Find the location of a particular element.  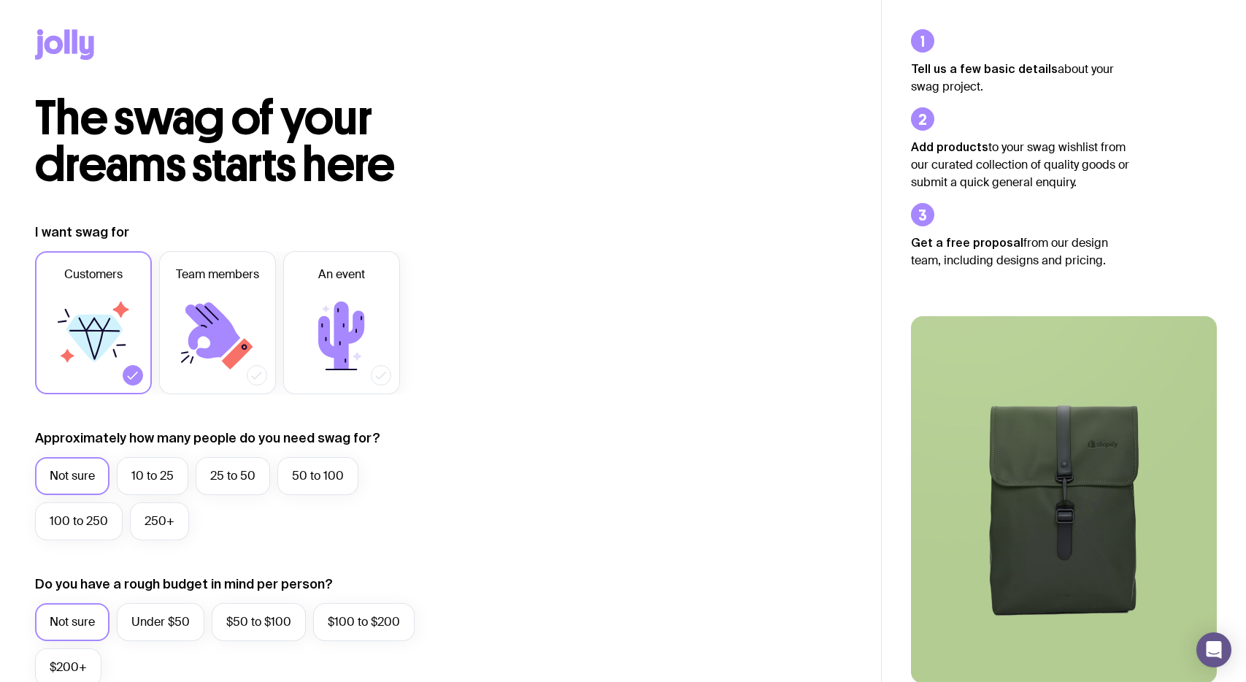

span: Team members is located at coordinates (218, 274).